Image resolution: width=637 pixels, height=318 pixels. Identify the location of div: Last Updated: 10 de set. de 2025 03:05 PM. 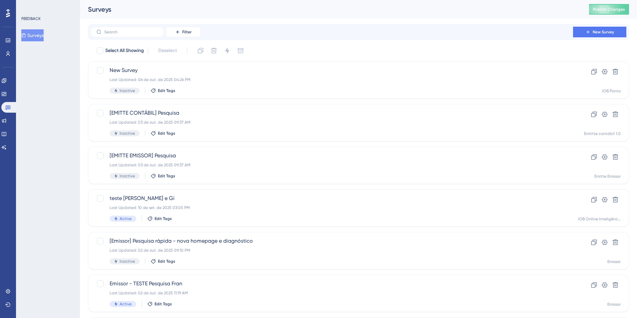
(332, 208).